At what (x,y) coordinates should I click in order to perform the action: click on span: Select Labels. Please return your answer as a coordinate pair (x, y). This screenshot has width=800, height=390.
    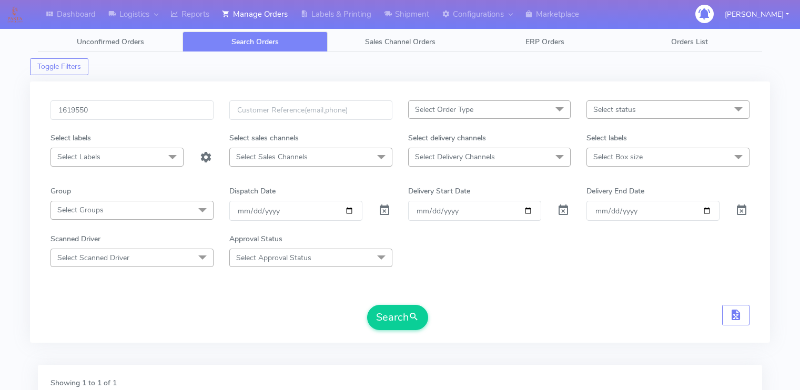
    Looking at the image, I should click on (79, 157).